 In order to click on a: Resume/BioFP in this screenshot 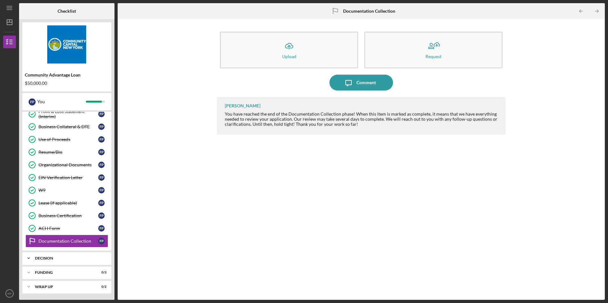, I will do `click(67, 152)`.